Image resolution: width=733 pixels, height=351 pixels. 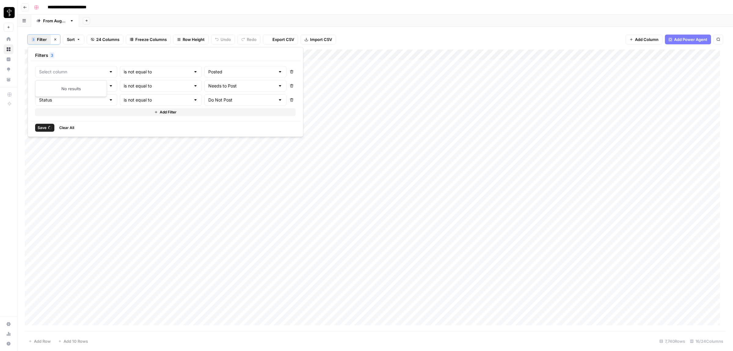 What do you see at coordinates (252, 39) in the screenshot?
I see `span: Redo` at bounding box center [252, 39].